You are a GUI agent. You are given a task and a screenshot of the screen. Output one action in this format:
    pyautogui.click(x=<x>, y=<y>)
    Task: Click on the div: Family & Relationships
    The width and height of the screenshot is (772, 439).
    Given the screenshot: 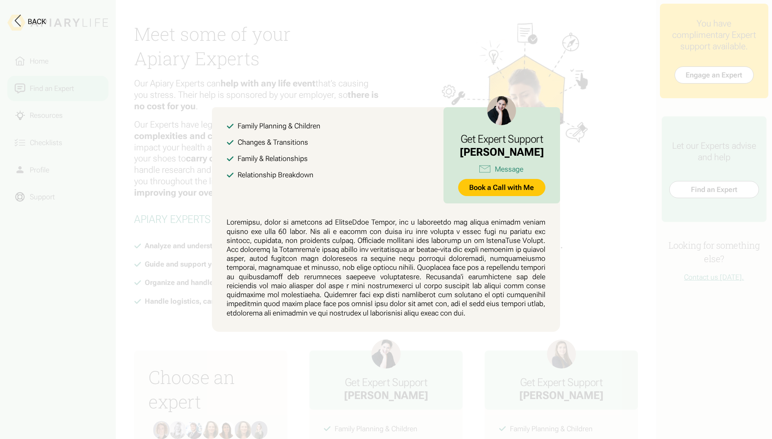 What is the action you would take?
    pyautogui.click(x=273, y=159)
    